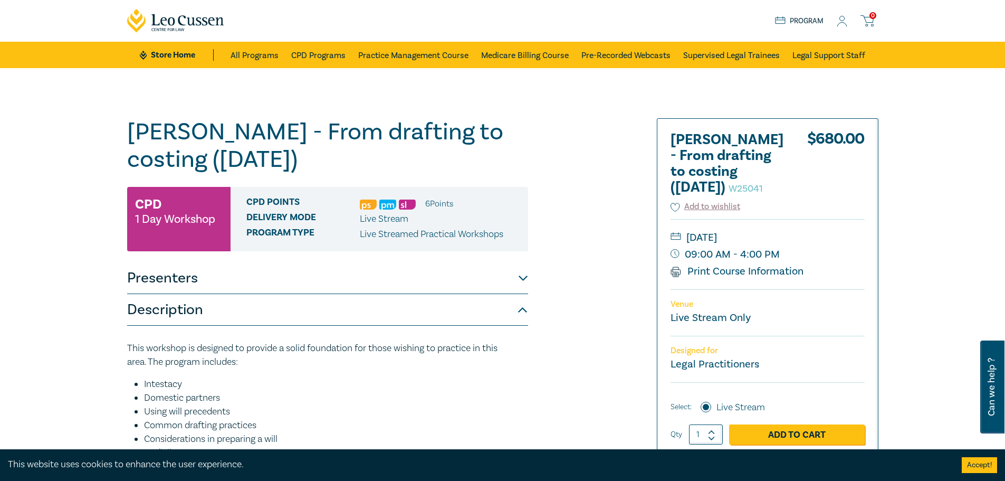  What do you see at coordinates (873, 15) in the screenshot?
I see `span: 0` at bounding box center [873, 15].